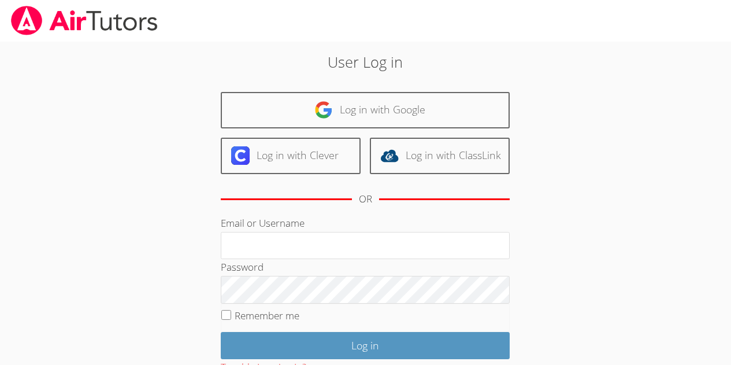  What do you see at coordinates (440, 156) in the screenshot?
I see `a: Log in with ClassLink` at bounding box center [440, 156].